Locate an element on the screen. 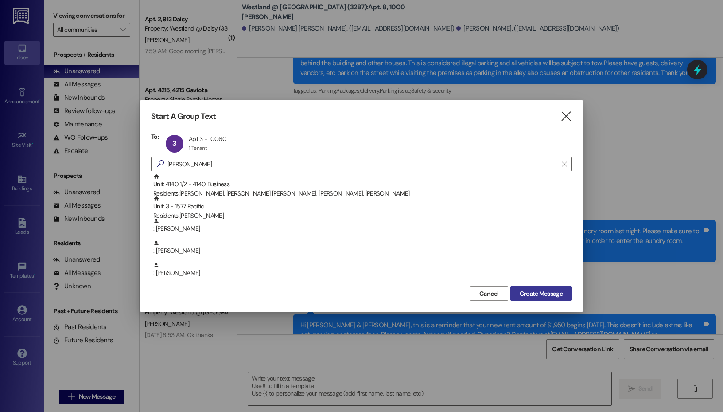 The height and width of the screenshot is (412, 723). button: Cancel is located at coordinates (489, 293).